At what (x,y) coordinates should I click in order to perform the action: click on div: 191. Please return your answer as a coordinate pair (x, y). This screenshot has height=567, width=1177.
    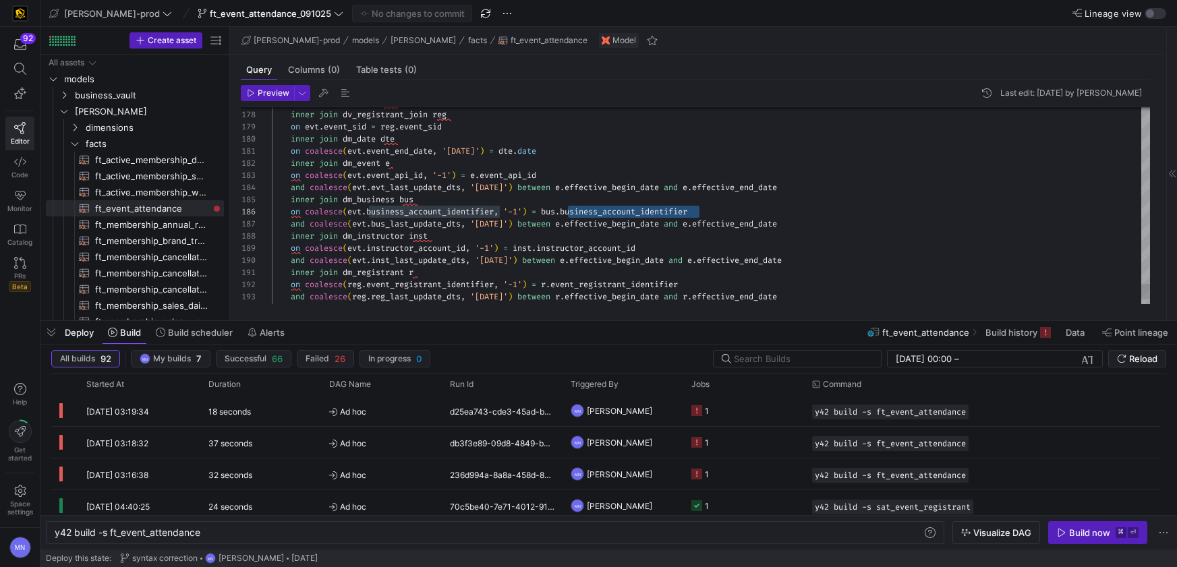
    Looking at the image, I should click on (248, 273).